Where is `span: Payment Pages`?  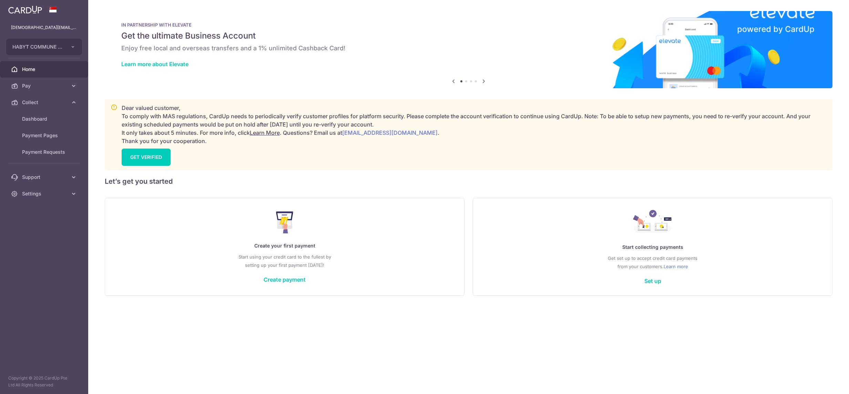
span: Payment Pages is located at coordinates (45, 135).